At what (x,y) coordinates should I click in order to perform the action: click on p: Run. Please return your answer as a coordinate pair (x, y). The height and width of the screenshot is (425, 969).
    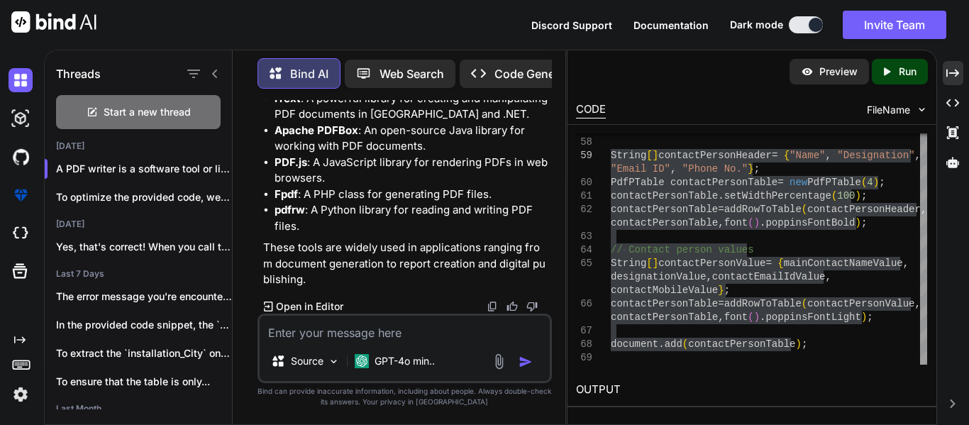
    Looking at the image, I should click on (907, 72).